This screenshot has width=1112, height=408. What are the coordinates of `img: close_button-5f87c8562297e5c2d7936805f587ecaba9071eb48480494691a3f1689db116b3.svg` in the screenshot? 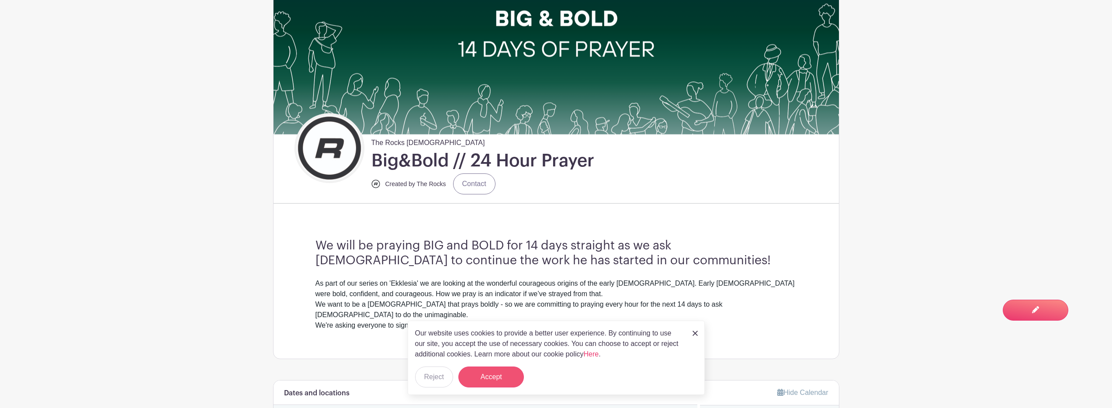 It's located at (695, 333).